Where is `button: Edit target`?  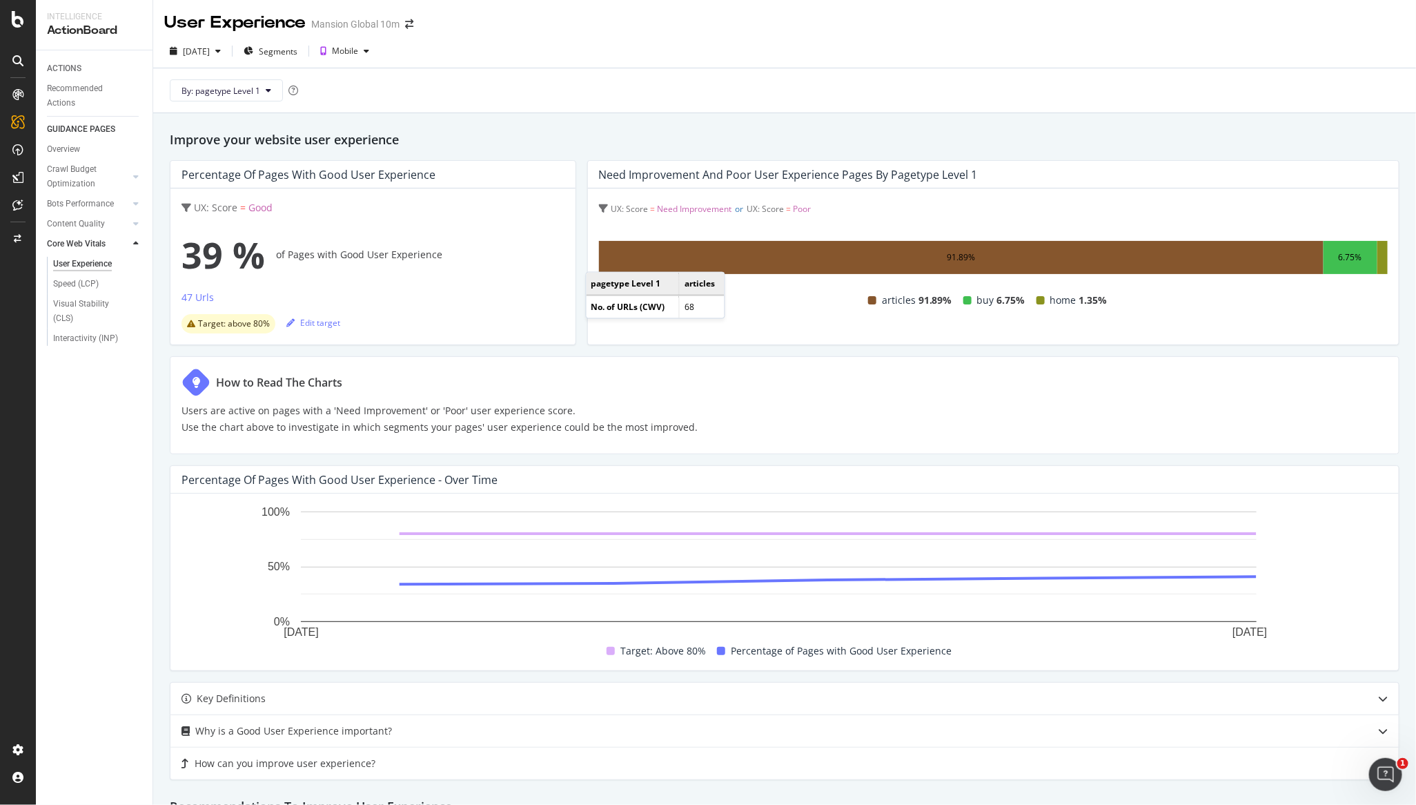
button: Edit target is located at coordinates (313, 322).